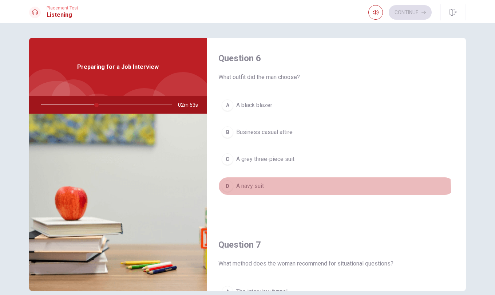  I want to click on h4: Question 6, so click(336, 58).